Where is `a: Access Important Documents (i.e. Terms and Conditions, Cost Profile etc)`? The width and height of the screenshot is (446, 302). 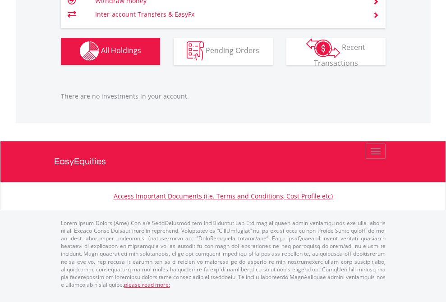
a: Access Important Documents (i.e. Terms and Conditions, Cost Profile etc) is located at coordinates (223, 196).